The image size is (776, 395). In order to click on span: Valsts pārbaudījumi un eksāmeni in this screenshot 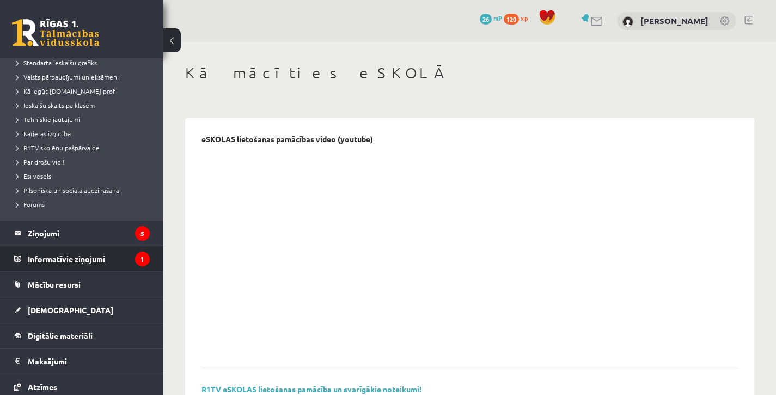, I will do `click(68, 77)`.